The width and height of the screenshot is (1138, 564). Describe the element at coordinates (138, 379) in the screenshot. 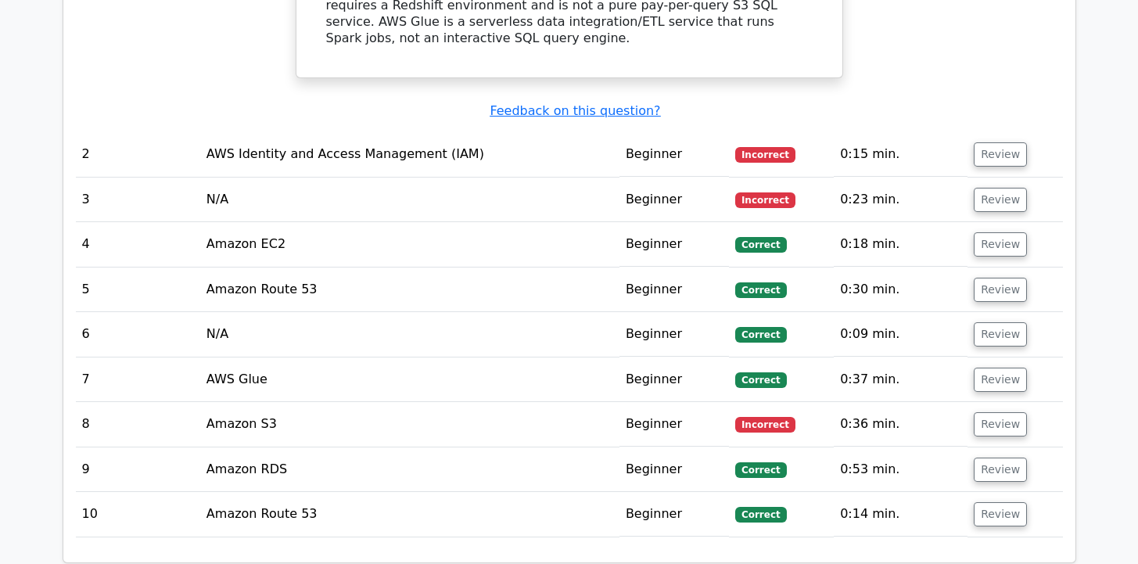

I see `td: 7` at that location.